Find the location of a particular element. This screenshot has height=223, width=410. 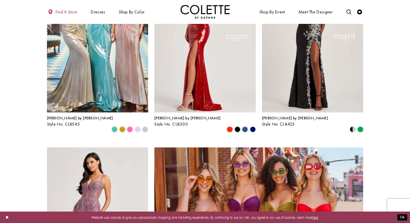

a: Visit Home Page is located at coordinates (205, 12).